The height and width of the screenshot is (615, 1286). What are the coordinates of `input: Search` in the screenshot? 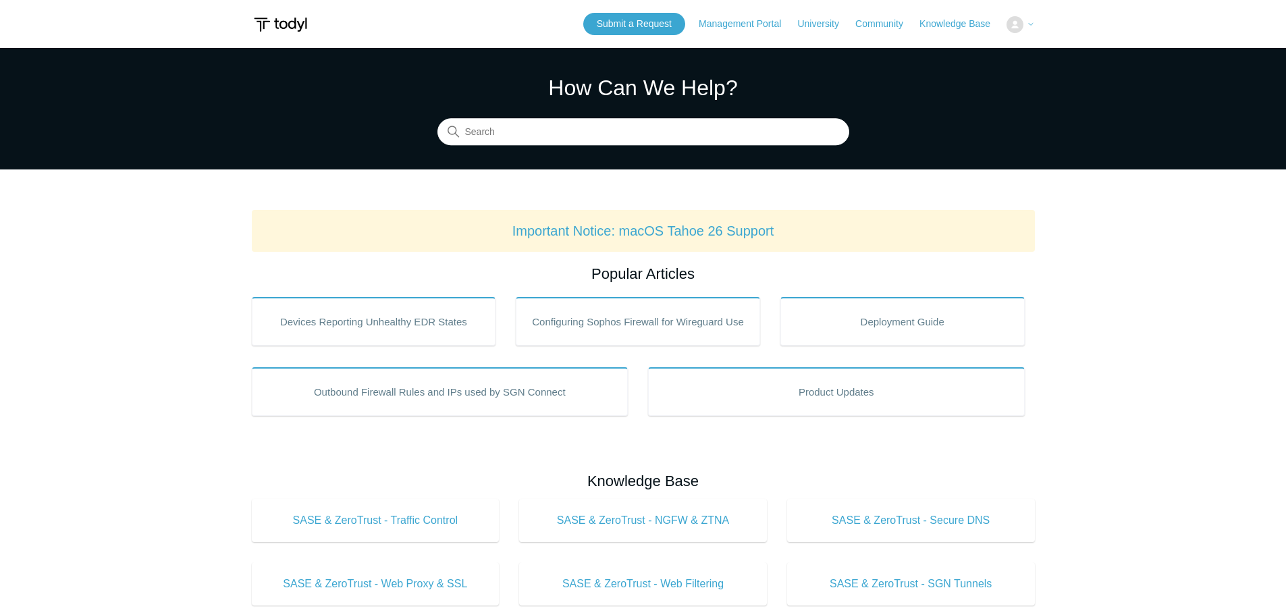 It's located at (643, 132).